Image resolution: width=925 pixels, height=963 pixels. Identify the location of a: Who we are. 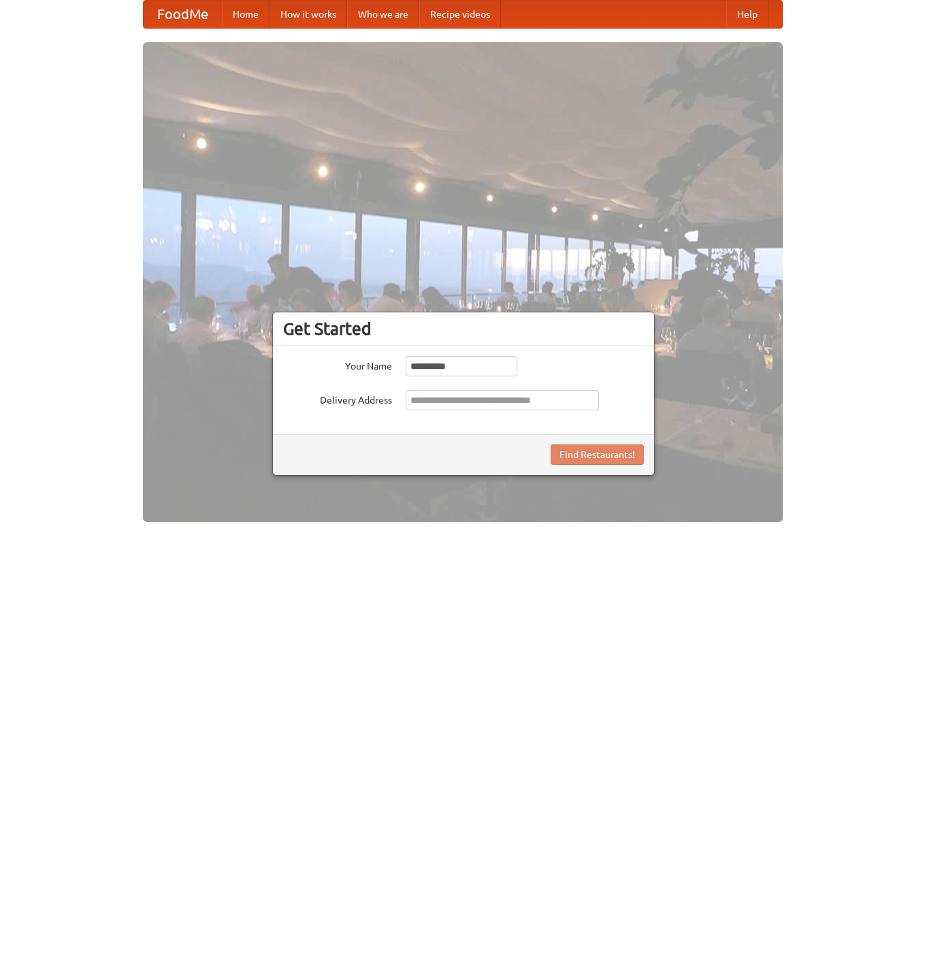
(383, 14).